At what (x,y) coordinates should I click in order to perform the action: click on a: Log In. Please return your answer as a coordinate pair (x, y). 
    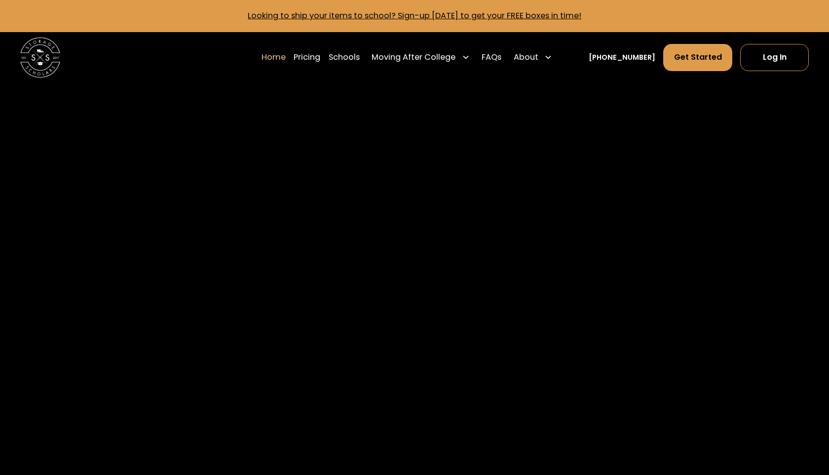
    Looking at the image, I should click on (774, 57).